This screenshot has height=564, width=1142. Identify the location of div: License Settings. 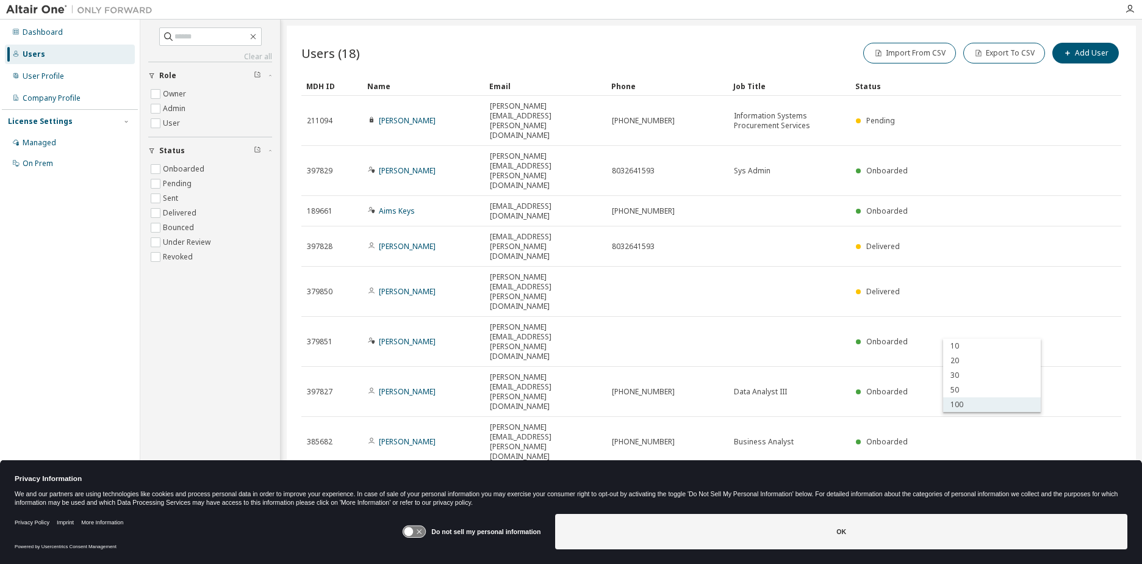
(40, 121).